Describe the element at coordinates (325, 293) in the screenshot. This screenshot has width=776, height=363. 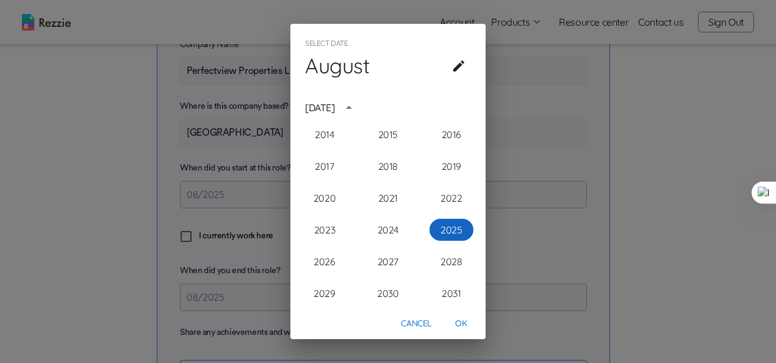
I see `button: 2029` at that location.